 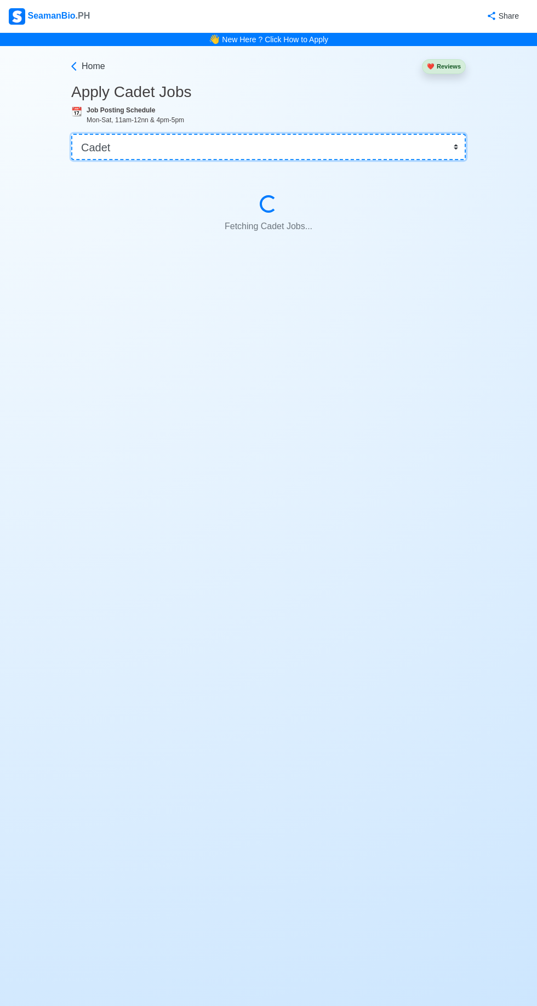 I want to click on span: heart, so click(x=431, y=66).